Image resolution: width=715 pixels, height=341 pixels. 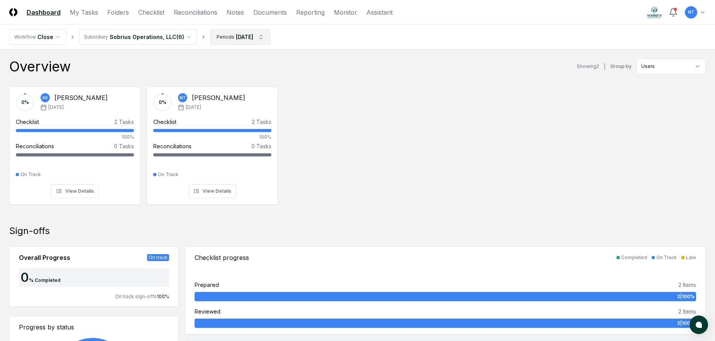 I want to click on a: Documents, so click(x=270, y=12).